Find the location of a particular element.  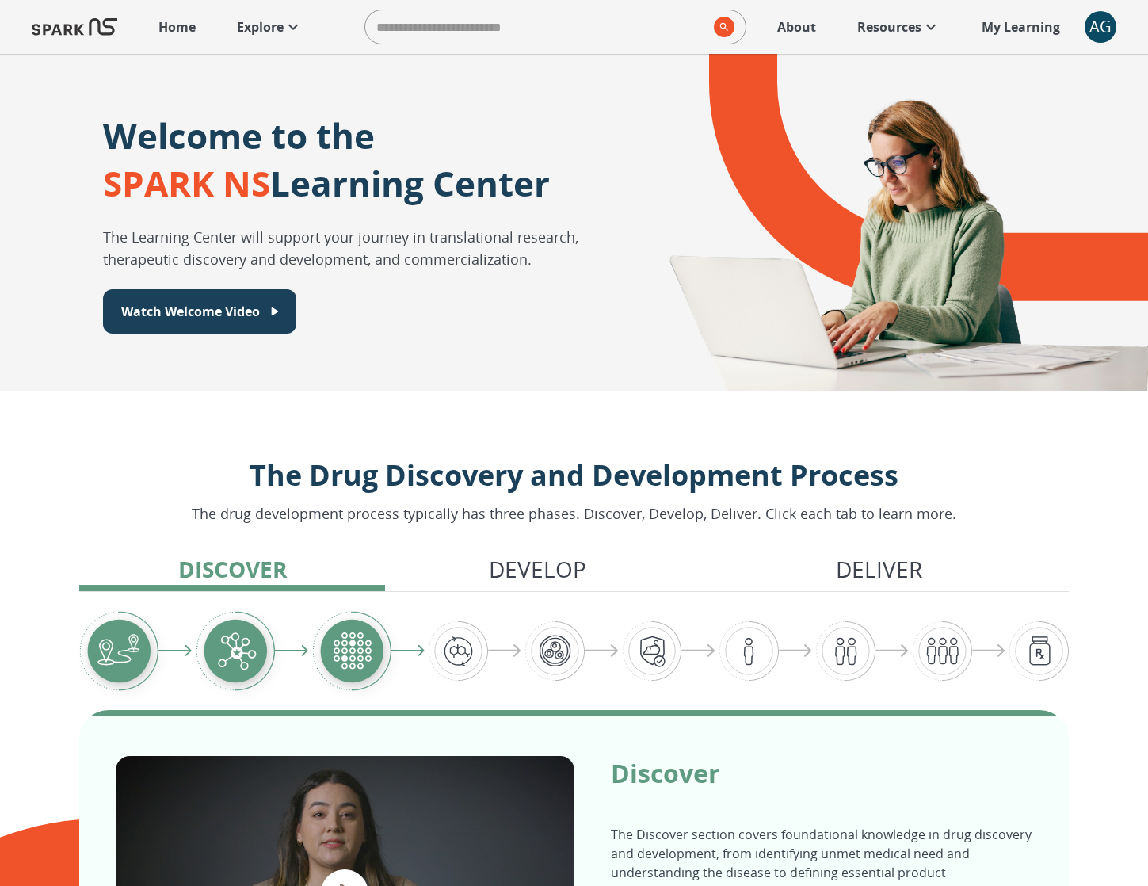

div: Graphic showing the progression through the Discover, Develop, and Deliver pipeline, highlighting... is located at coordinates (574, 651).